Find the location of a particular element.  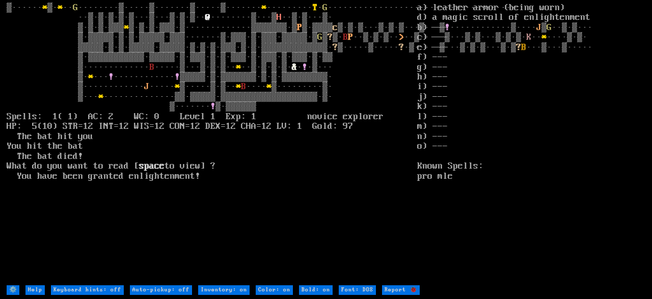

input: Bold: on is located at coordinates (316, 290).